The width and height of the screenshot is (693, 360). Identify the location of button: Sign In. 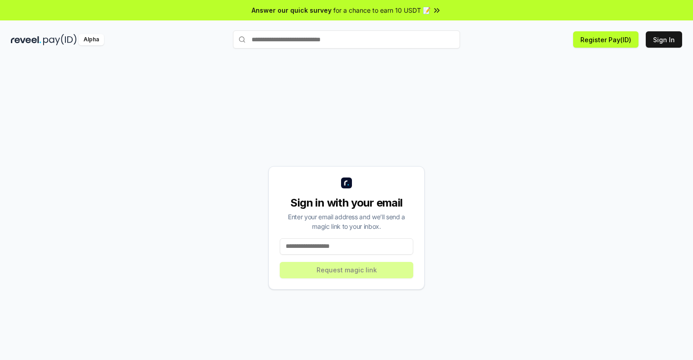
(664, 39).